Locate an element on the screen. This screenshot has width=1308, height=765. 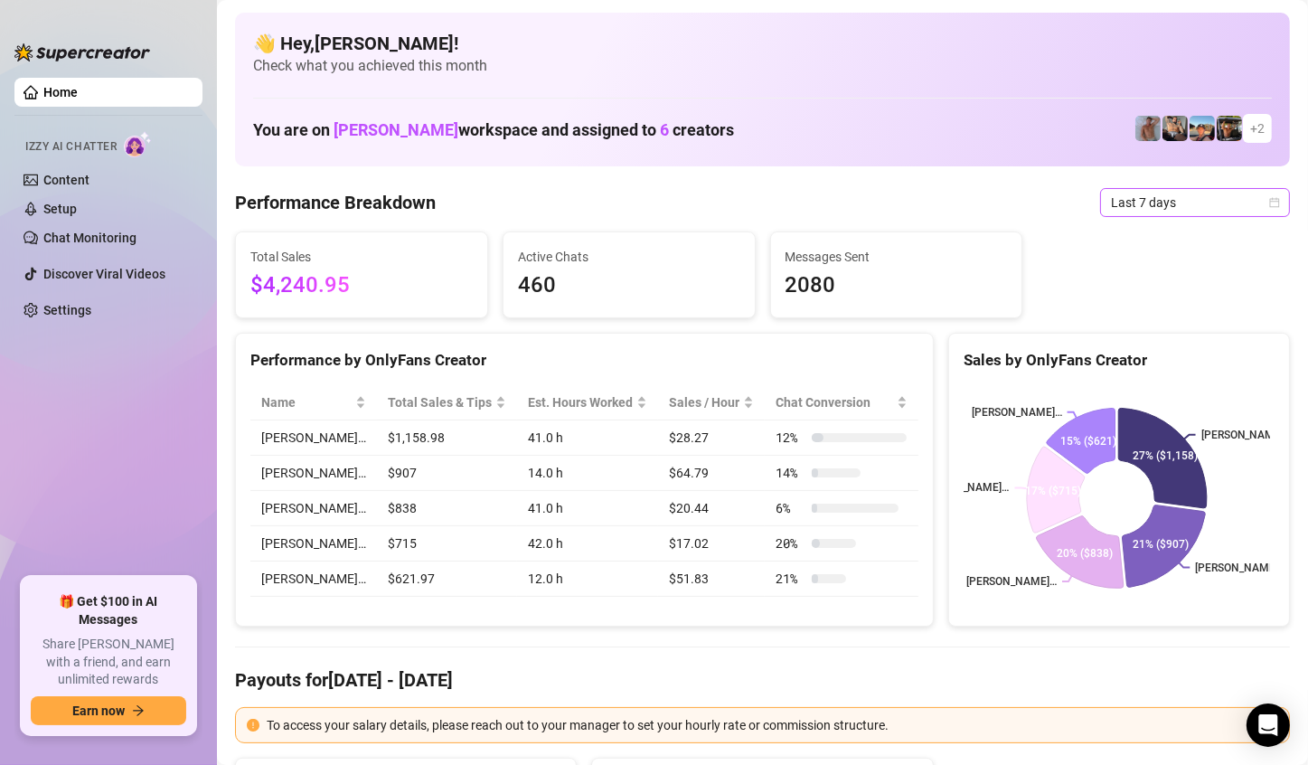
td: 42.0 h is located at coordinates (588, 543).